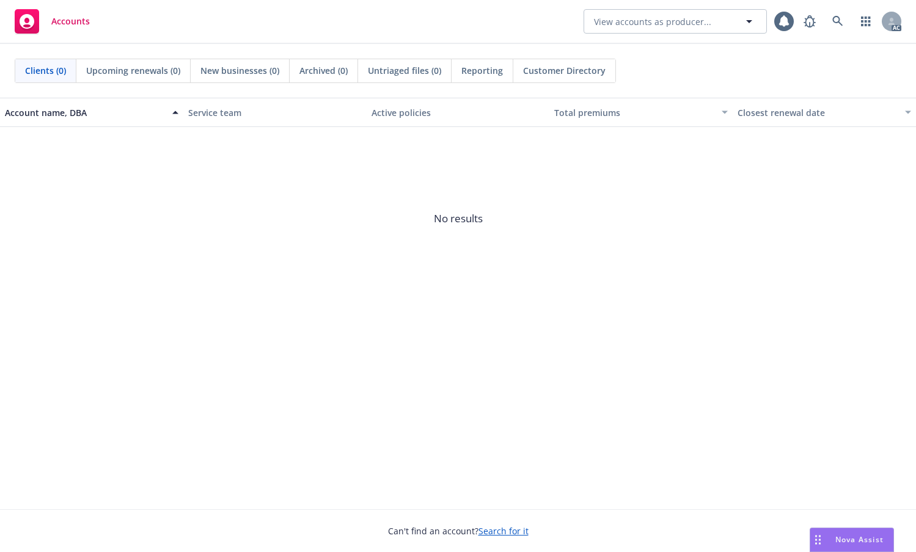  I want to click on a: Switch app, so click(866, 21).